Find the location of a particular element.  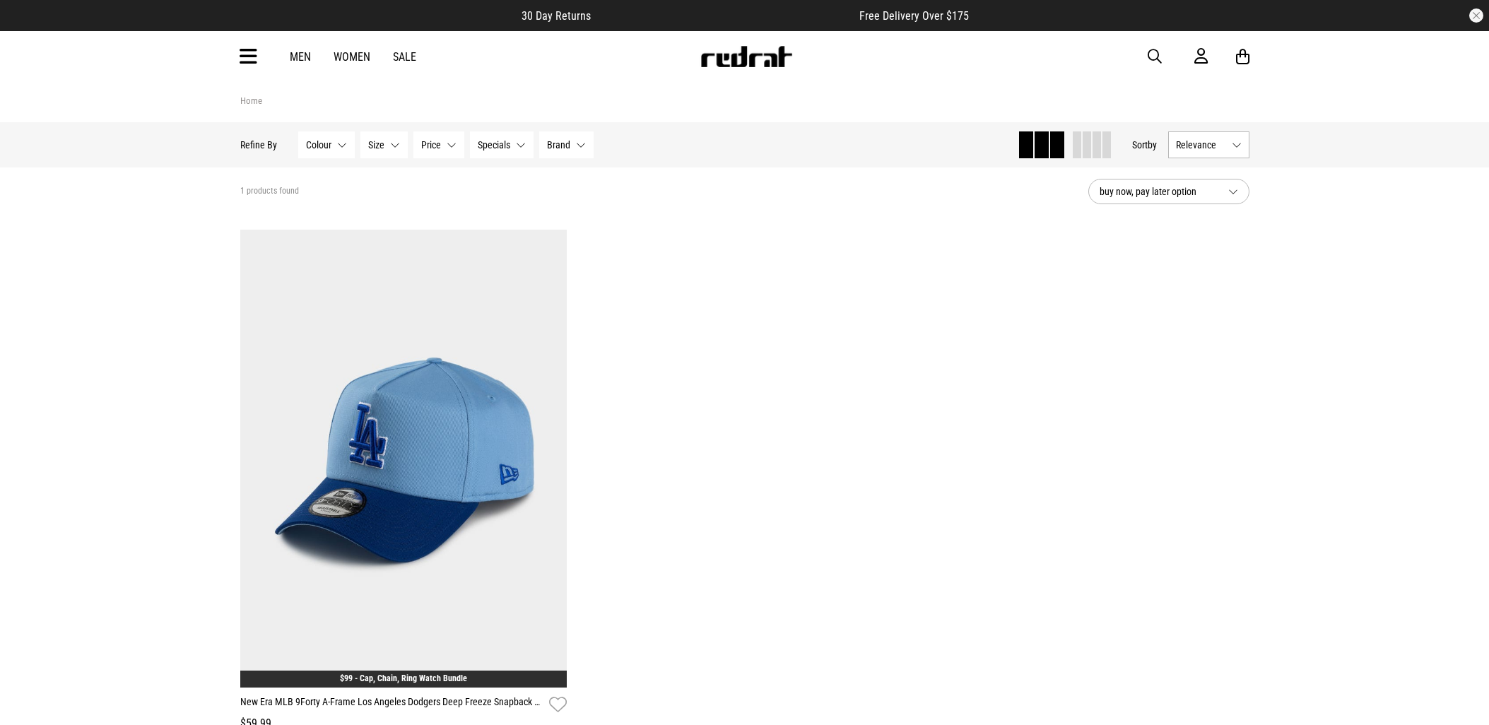

span: Brand is located at coordinates (558, 145).